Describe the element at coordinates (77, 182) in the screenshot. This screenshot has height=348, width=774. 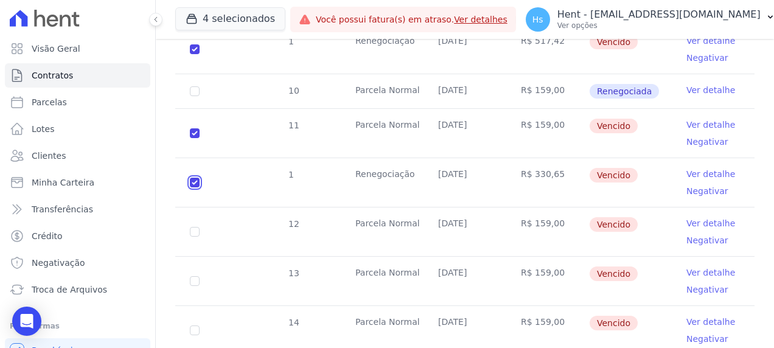
I see `a: Minha Carteira` at that location.